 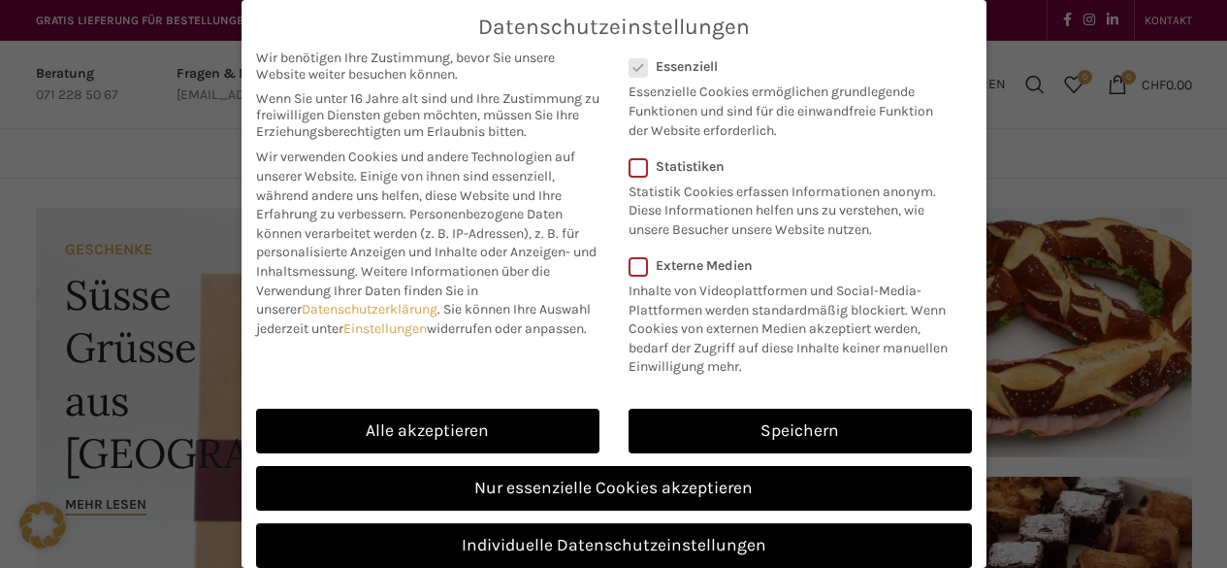 I want to click on span: Wir verwenden Cookies und andere Technologien auf unserer Website. Einige von ihnen sind essenzie..., so click(x=415, y=185).